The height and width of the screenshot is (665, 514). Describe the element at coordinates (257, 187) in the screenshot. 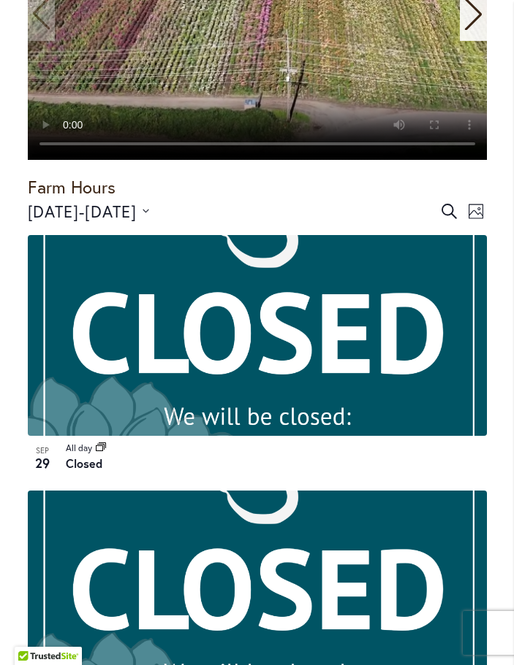

I see `h1: Farm Hours` at that location.